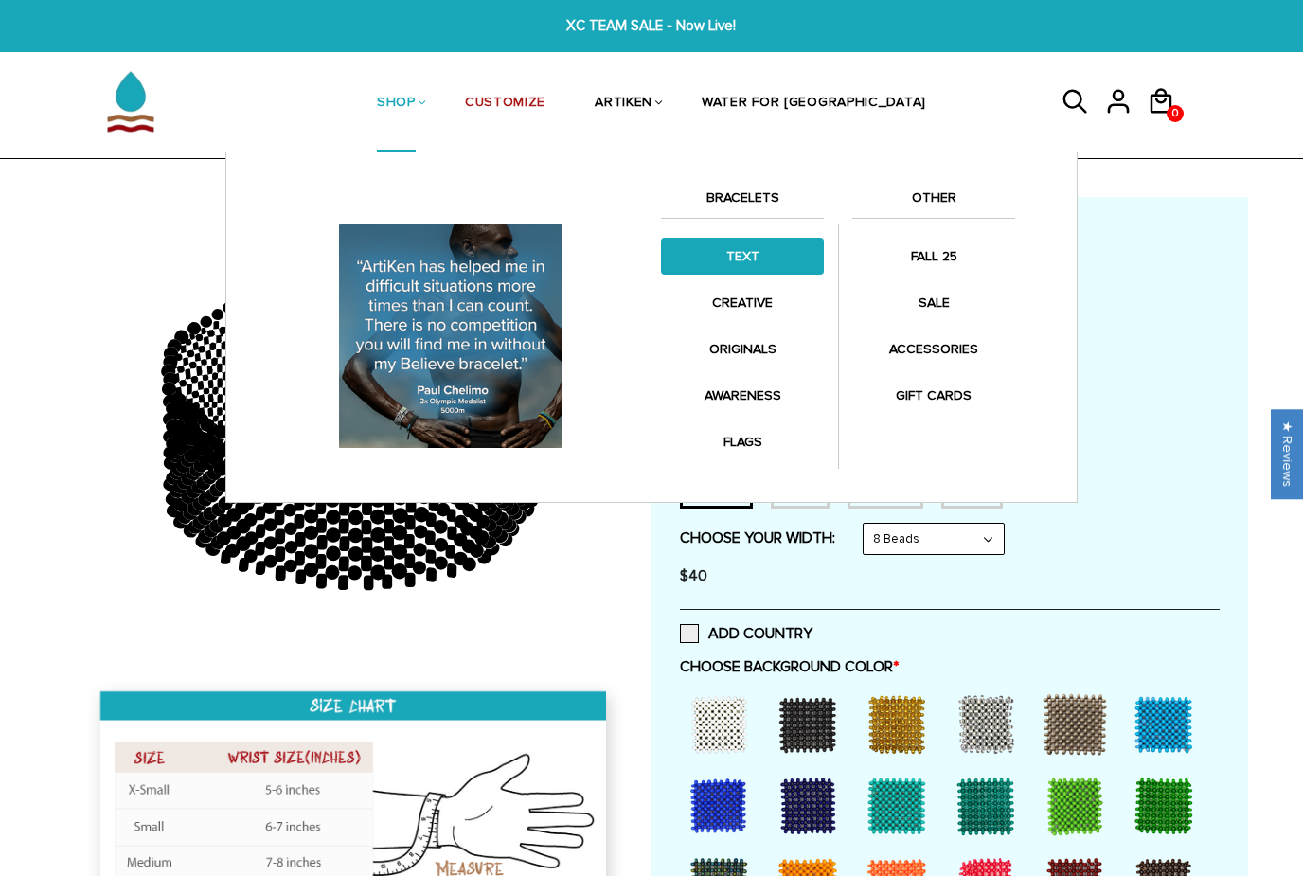 This screenshot has height=876, width=1303. I want to click on a: GIFT CARDS, so click(933, 395).